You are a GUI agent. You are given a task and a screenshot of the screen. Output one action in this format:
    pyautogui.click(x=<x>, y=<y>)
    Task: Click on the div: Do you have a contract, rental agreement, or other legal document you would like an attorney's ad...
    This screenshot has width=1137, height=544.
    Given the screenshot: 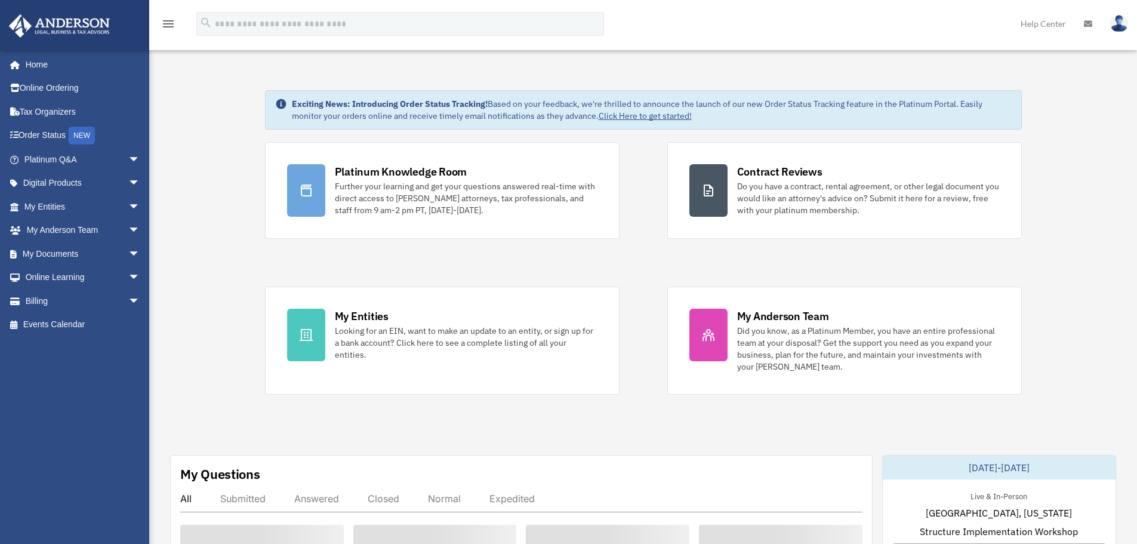 What is the action you would take?
    pyautogui.click(x=868, y=198)
    